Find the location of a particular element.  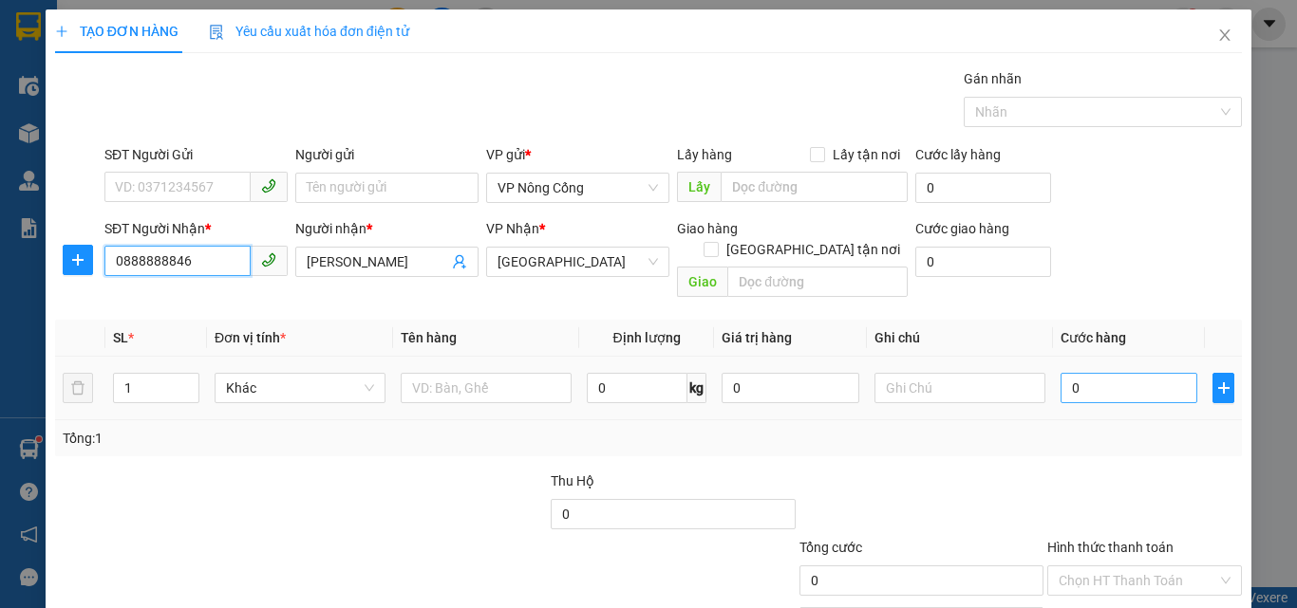

span: Khác is located at coordinates (300, 388).